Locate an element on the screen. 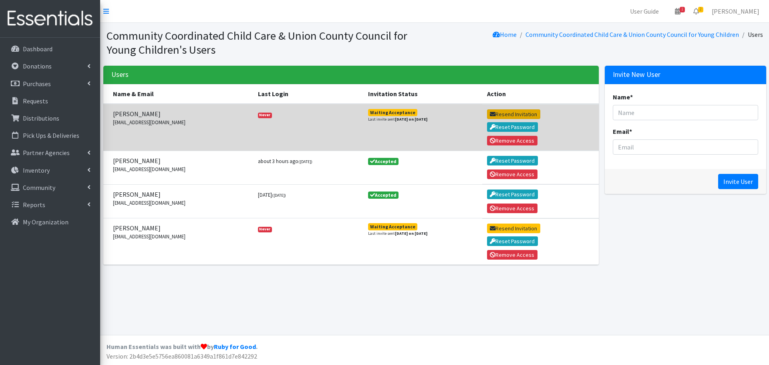 The height and width of the screenshot is (365, 769). a: Reports is located at coordinates (50, 205).